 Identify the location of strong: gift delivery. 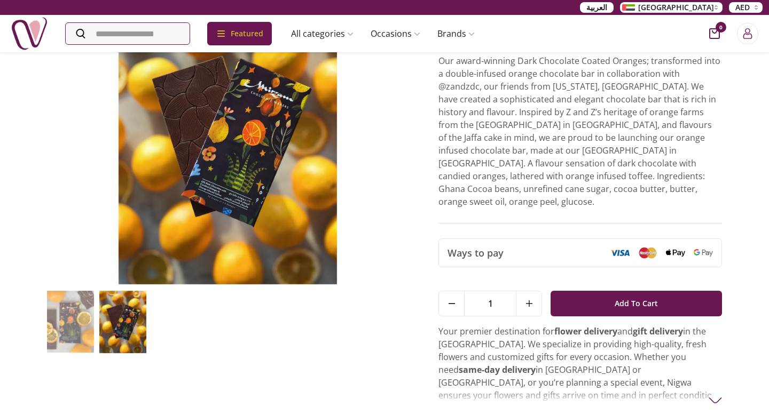
(658, 331).